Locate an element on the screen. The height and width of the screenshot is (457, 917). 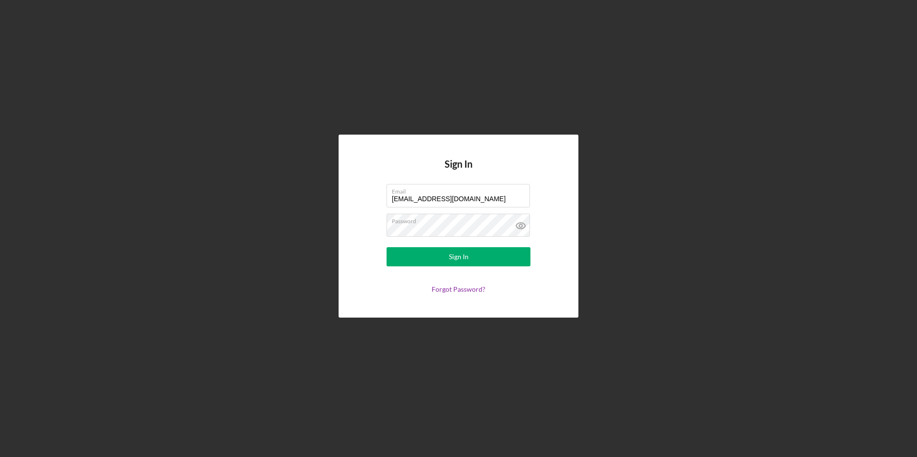
h4: Sign In is located at coordinates (458, 171).